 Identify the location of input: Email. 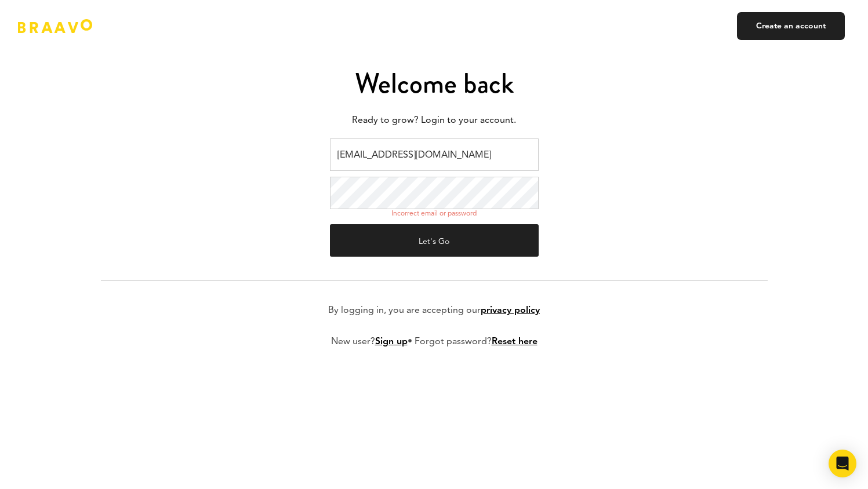
(434, 155).